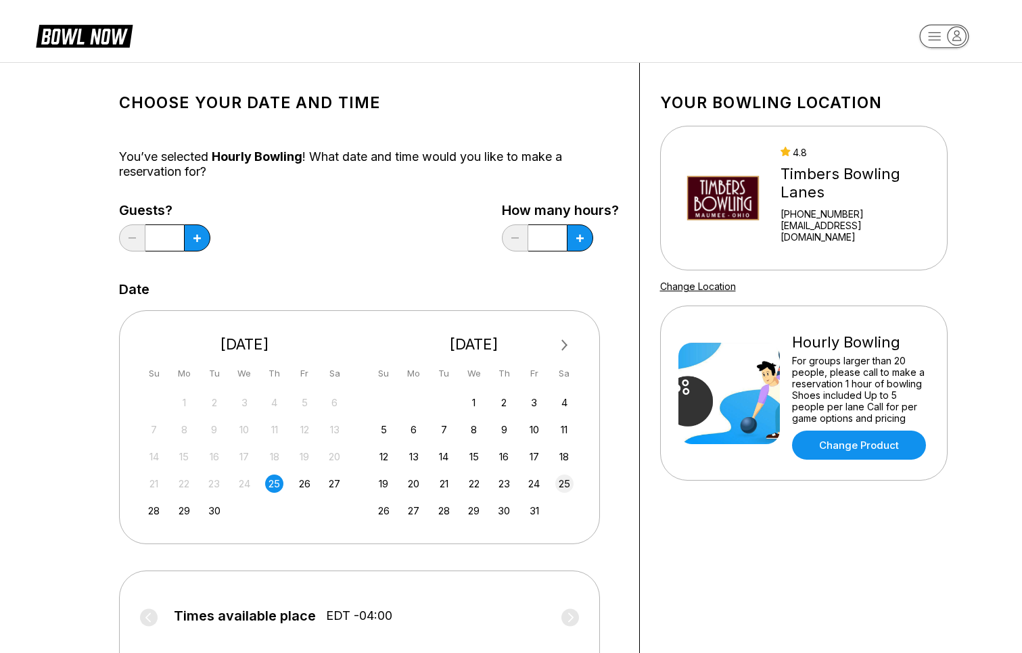  What do you see at coordinates (723, 198) in the screenshot?
I see `img: Timbers Bowling Lanes` at bounding box center [723, 198].